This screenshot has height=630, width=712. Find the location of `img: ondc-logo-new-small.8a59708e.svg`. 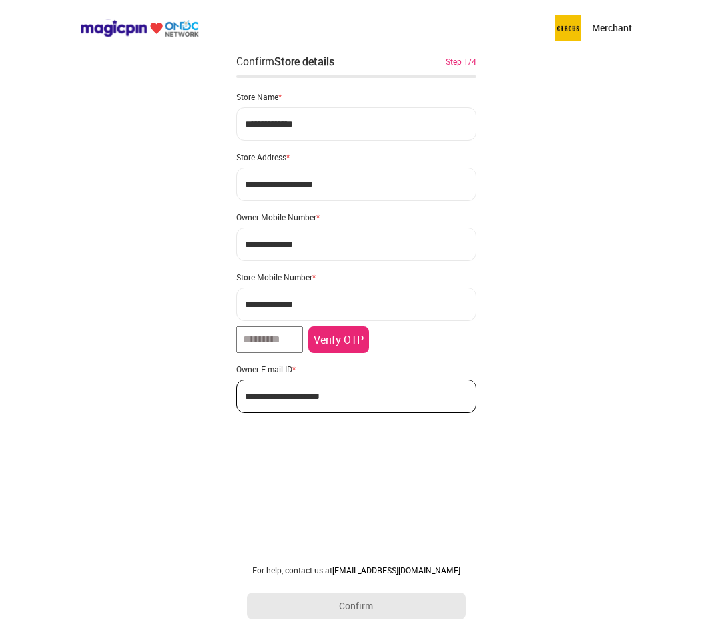

img: ondc-logo-new-small.8a59708e.svg is located at coordinates (140, 28).